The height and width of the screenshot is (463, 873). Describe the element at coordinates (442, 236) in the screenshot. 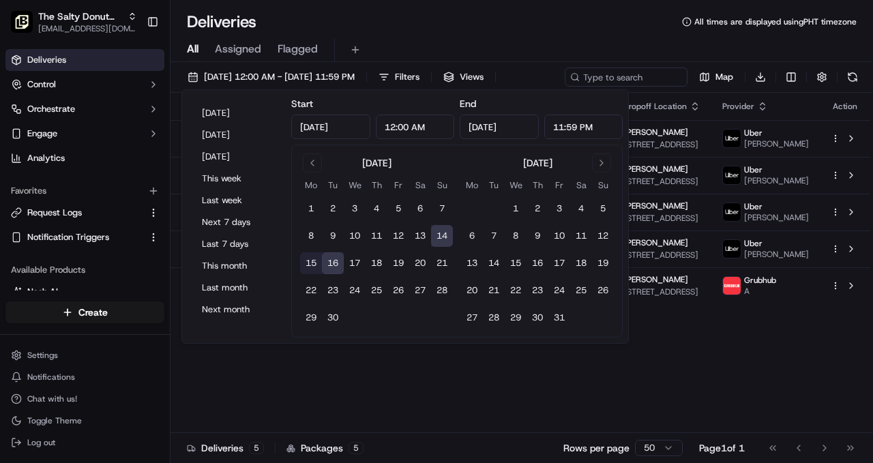

I see `button: 14` at that location.